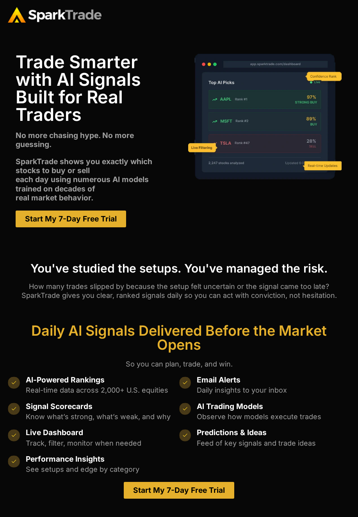 This screenshot has height=517, width=358. What do you see at coordinates (273, 433) in the screenshot?
I see `h2: Predictions & Ideas` at bounding box center [273, 433].